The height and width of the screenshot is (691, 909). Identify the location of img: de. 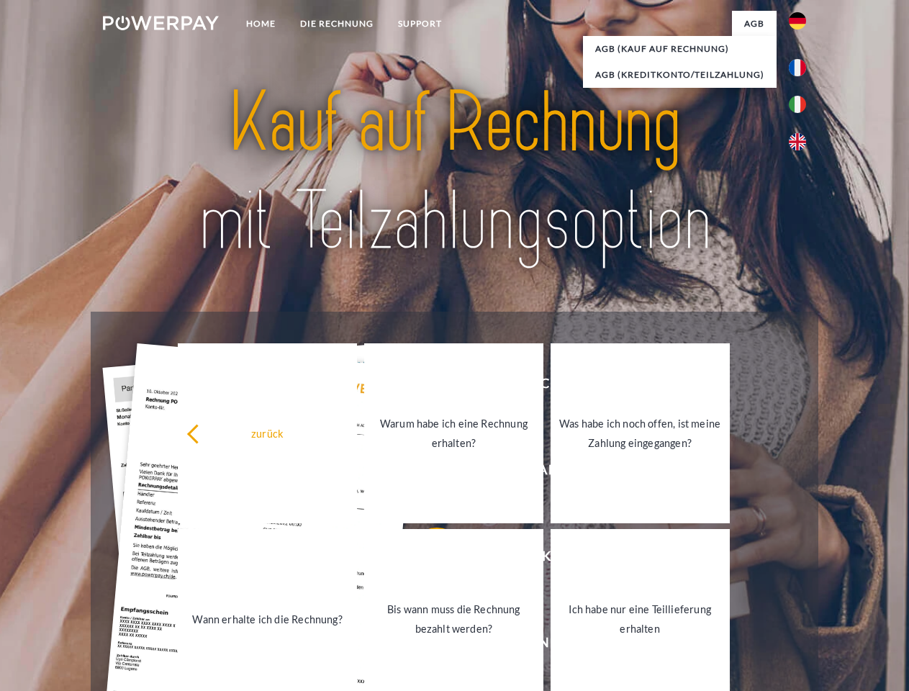
(797, 21).